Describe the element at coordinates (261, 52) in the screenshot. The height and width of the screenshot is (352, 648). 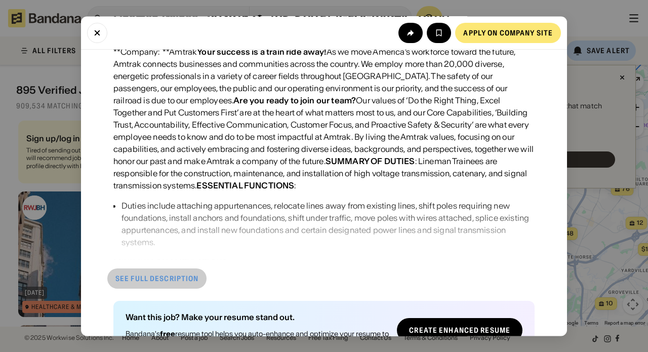
I see `div: Your success is a train ride away!` at that location.